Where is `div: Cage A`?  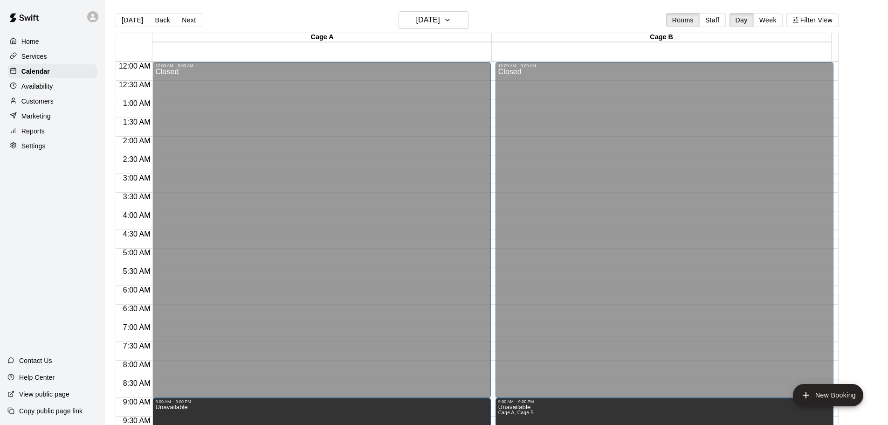
div: Cage A is located at coordinates (322, 37).